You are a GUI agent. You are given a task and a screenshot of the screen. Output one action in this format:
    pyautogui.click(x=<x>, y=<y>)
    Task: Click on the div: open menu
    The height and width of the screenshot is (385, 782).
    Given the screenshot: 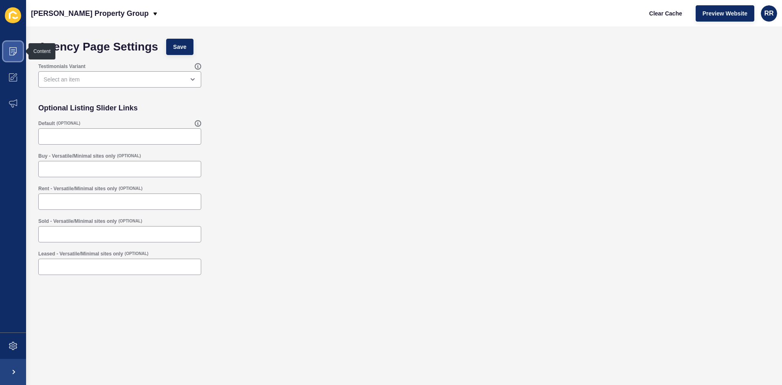 What is the action you would take?
    pyautogui.click(x=120, y=79)
    